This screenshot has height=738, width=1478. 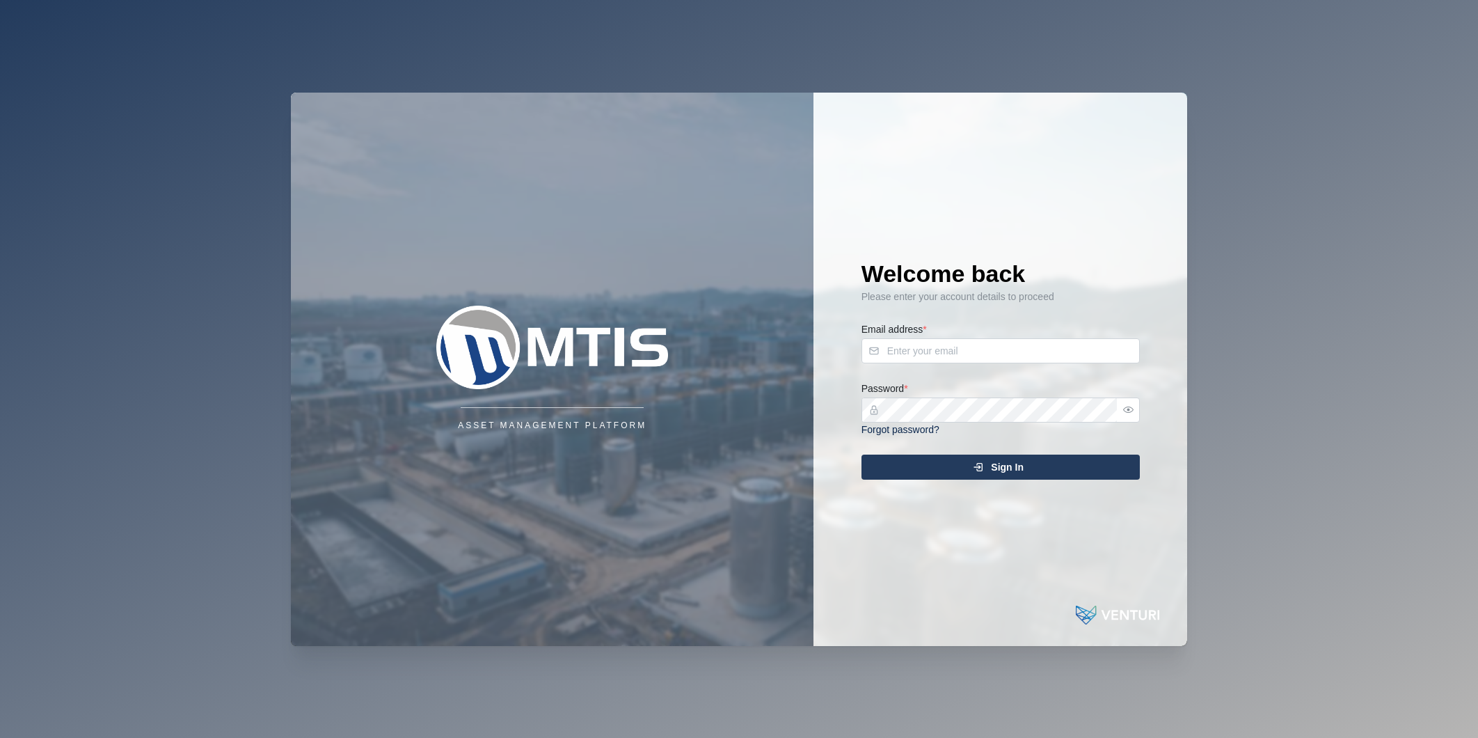 I want to click on button: Sign In, so click(x=1001, y=467).